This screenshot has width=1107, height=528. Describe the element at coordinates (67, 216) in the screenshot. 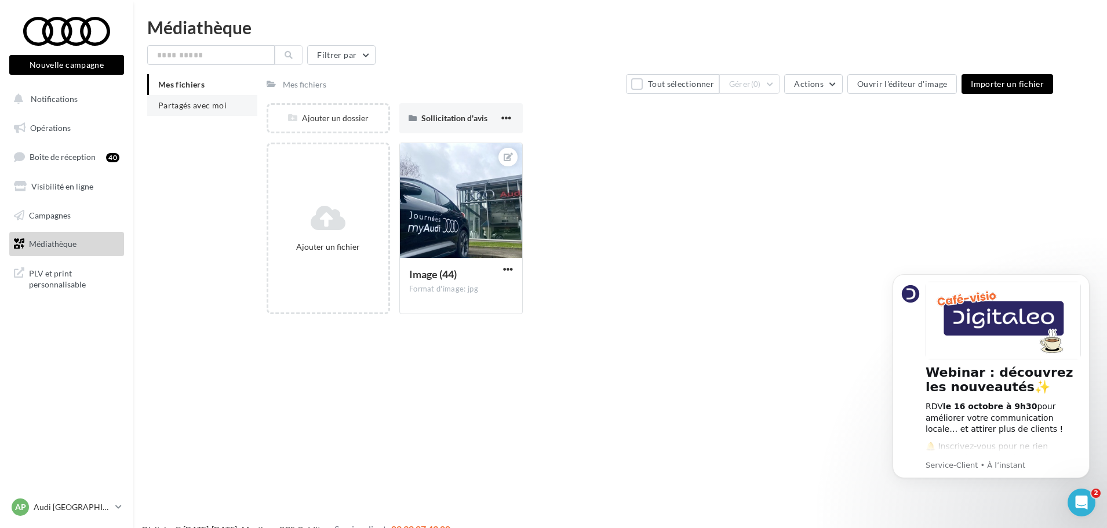

I see `a: Campagnes` at that location.